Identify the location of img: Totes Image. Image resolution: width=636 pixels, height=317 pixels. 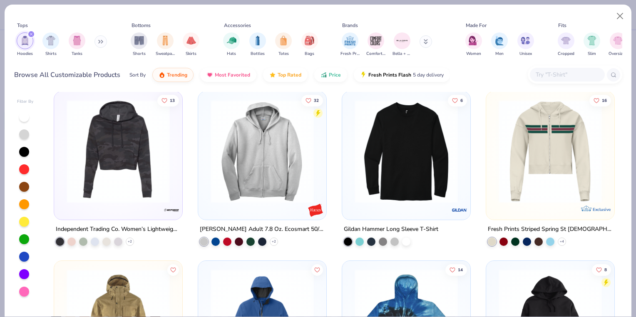
(283, 40).